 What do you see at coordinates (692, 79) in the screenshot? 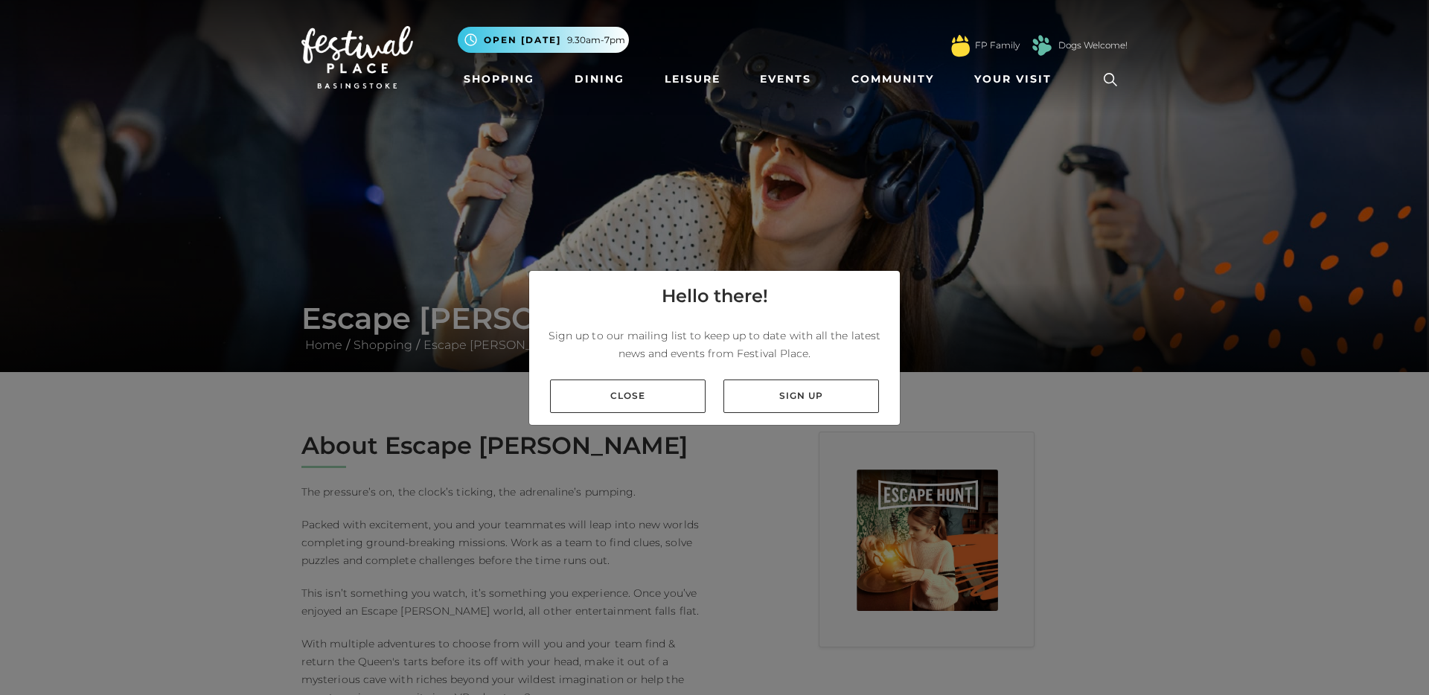
I see `a: Leisure` at bounding box center [692, 79].